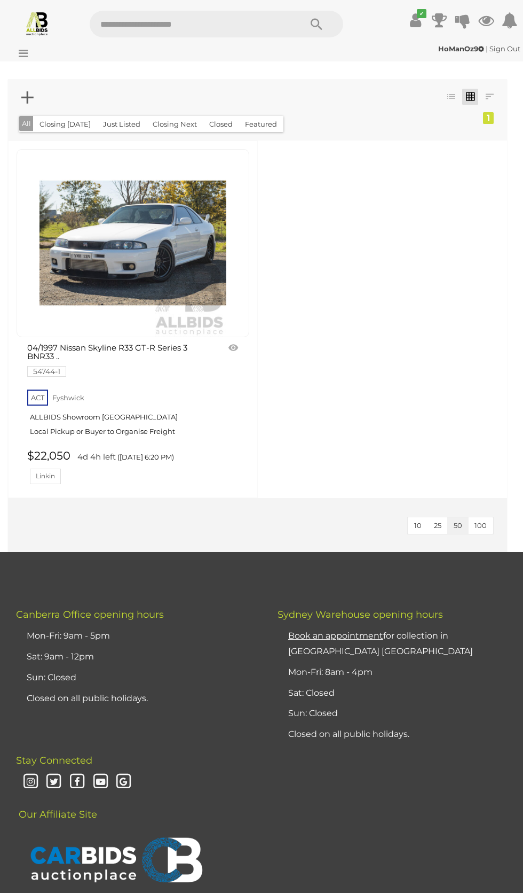 Image resolution: width=523 pixels, height=893 pixels. What do you see at coordinates (481, 525) in the screenshot?
I see `button: 100` at bounding box center [481, 525].